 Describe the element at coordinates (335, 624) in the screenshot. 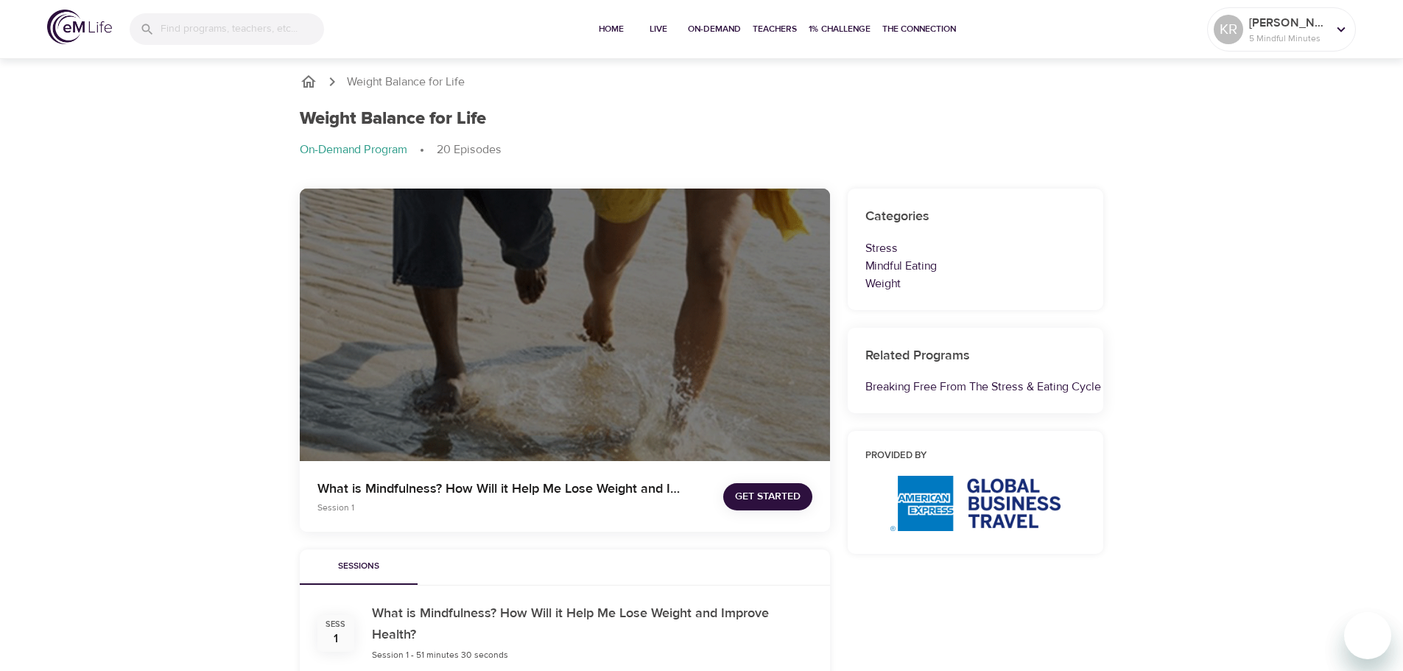

I see `div: Sess` at that location.